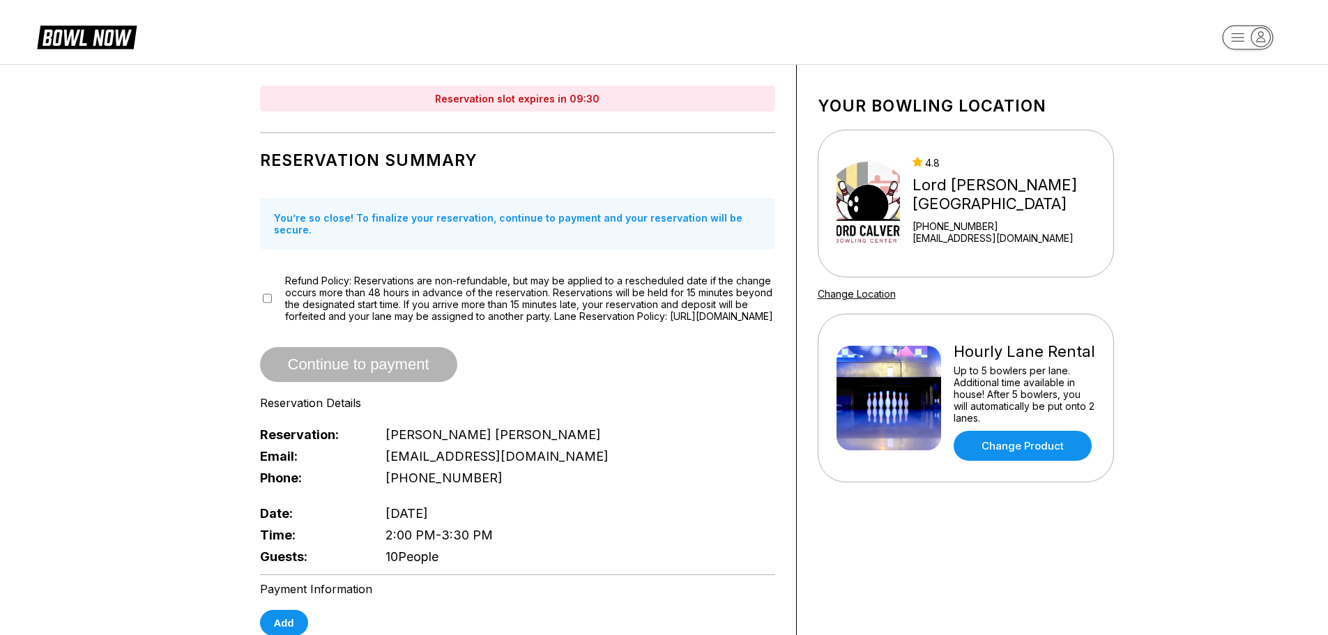 The height and width of the screenshot is (635, 1328). I want to click on div: Hourly Lane Rental, so click(1024, 351).